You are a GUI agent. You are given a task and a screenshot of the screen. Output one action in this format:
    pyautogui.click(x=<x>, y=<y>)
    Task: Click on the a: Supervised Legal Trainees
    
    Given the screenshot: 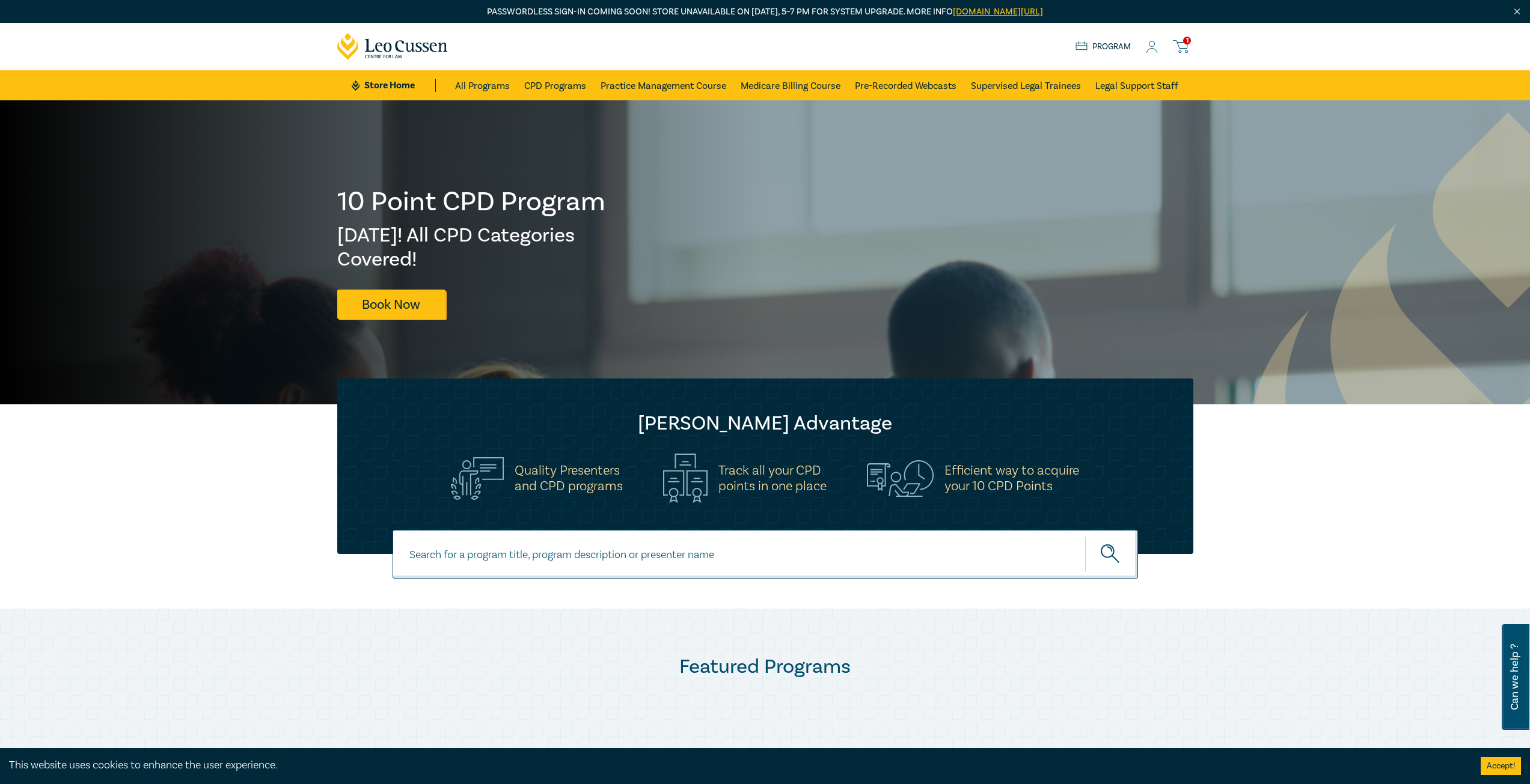 What is the action you would take?
    pyautogui.click(x=1026, y=86)
    